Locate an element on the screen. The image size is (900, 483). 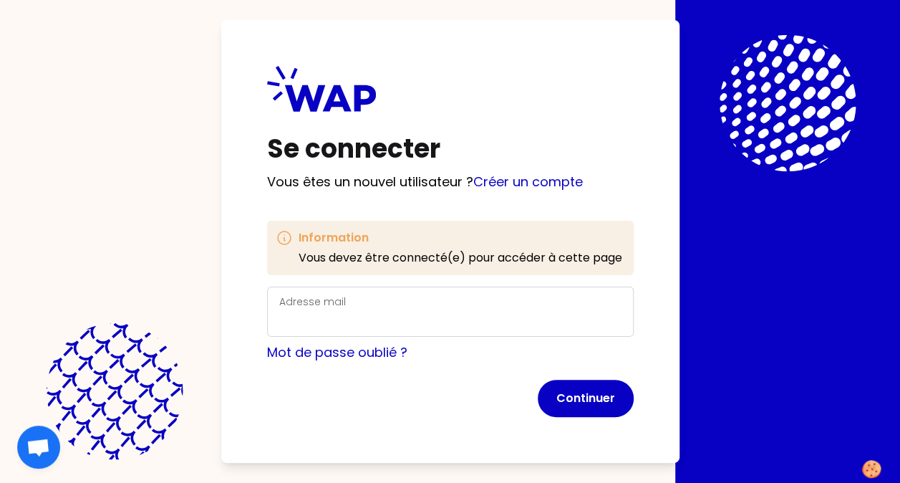
label: Adresse mail is located at coordinates (312, 302).